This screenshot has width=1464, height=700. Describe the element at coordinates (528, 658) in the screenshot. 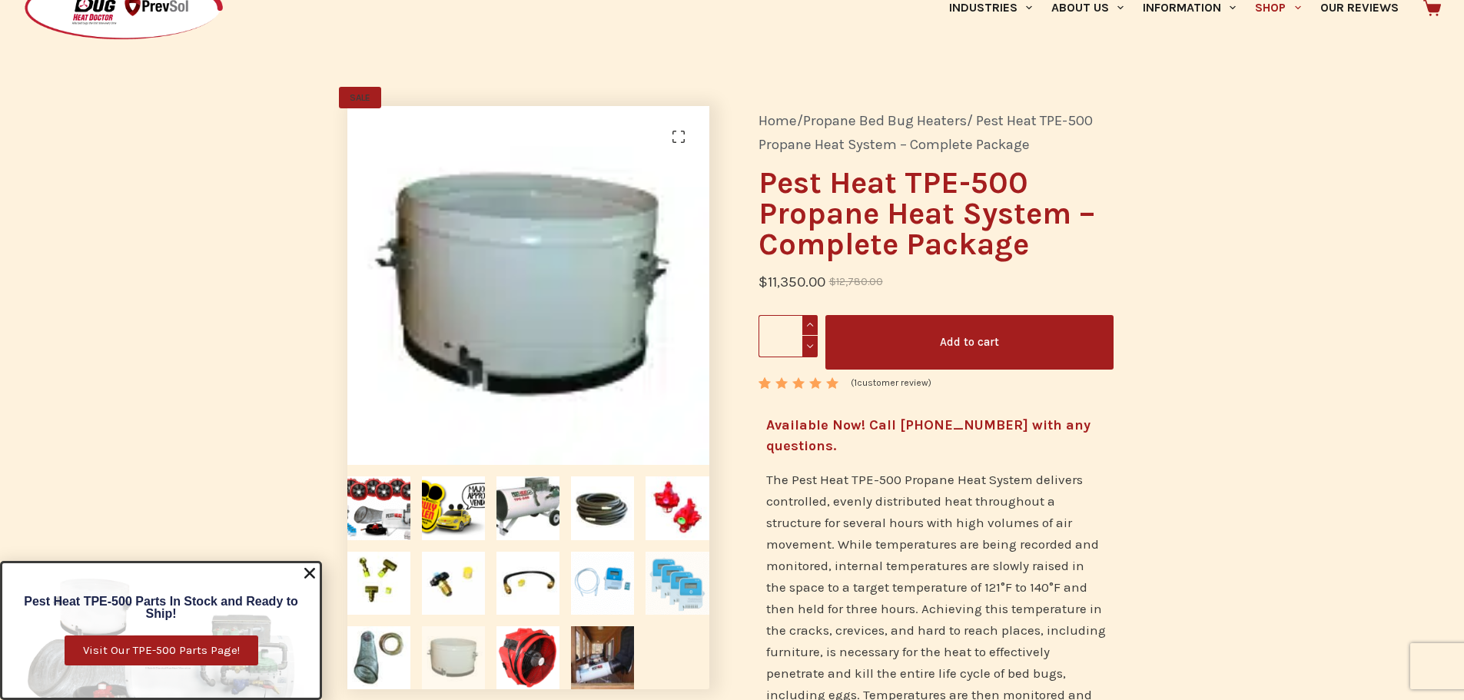

I see `img: AM3700 Axial Air Mover` at that location.